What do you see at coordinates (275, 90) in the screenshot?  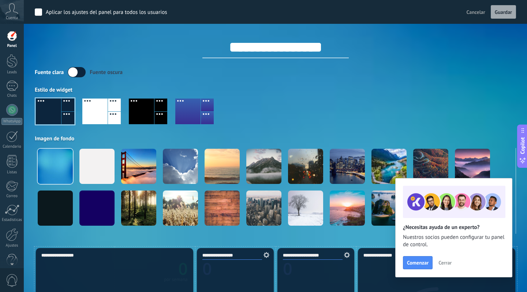 I see `div: Estilo de widget` at bounding box center [275, 90].